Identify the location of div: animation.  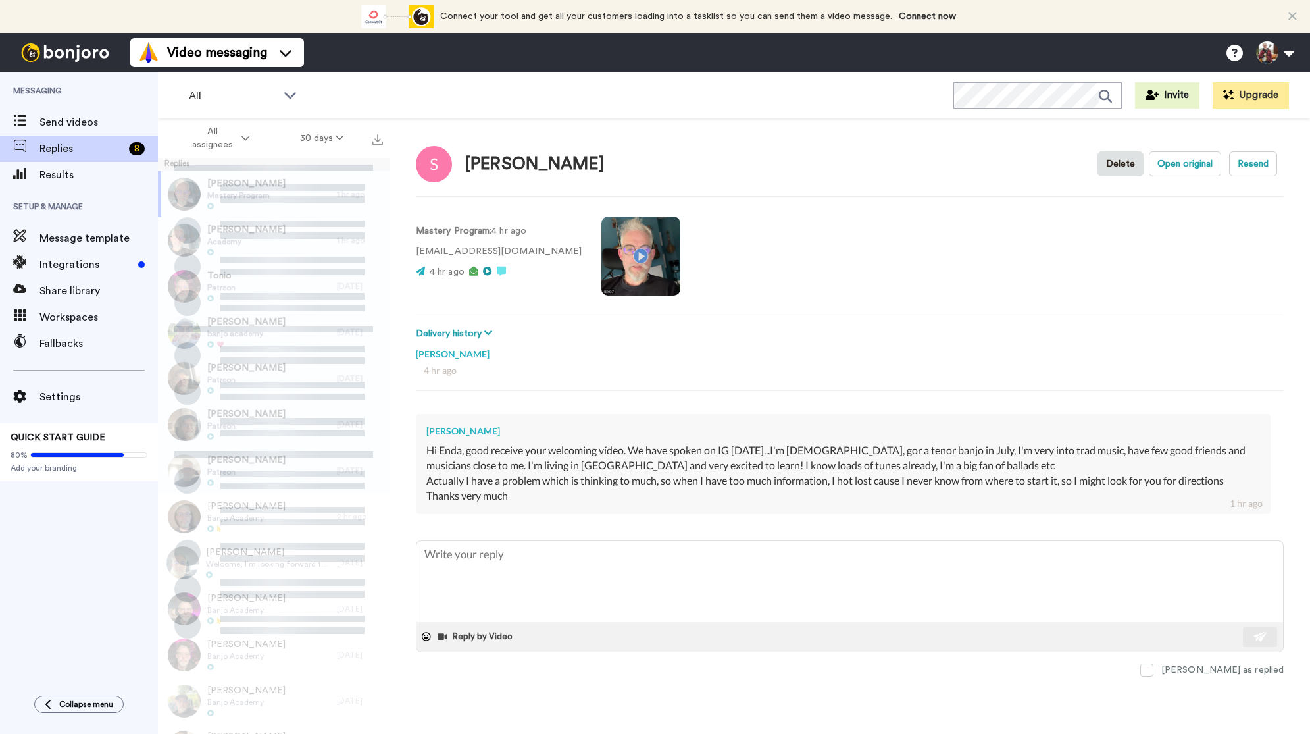
(398, 16).